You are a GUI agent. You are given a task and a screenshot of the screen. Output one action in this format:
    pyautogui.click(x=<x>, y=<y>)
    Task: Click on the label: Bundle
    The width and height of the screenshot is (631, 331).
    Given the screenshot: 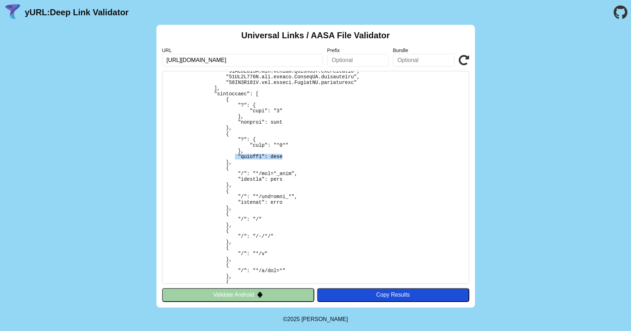 What is the action you would take?
    pyautogui.click(x=424, y=50)
    